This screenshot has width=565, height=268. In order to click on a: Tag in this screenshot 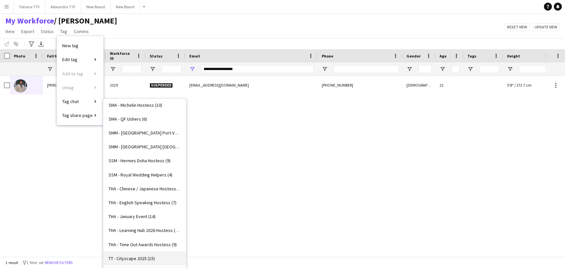, I will do `click(64, 31)`.